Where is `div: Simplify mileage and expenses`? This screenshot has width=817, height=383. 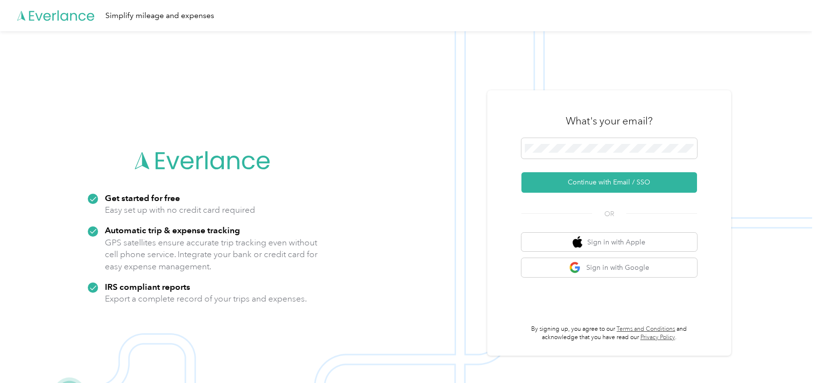 div: Simplify mileage and expenses is located at coordinates (159, 16).